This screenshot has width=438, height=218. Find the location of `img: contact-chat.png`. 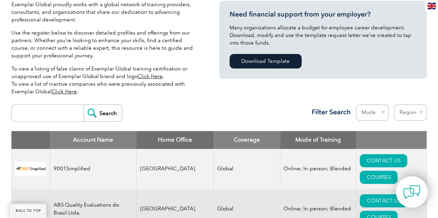

img: contact-chat.png is located at coordinates (411, 192).